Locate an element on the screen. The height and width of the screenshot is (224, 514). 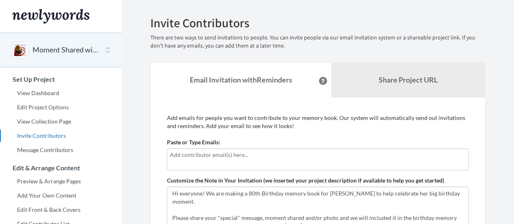
img: Newlywords logo is located at coordinates (51, 16).